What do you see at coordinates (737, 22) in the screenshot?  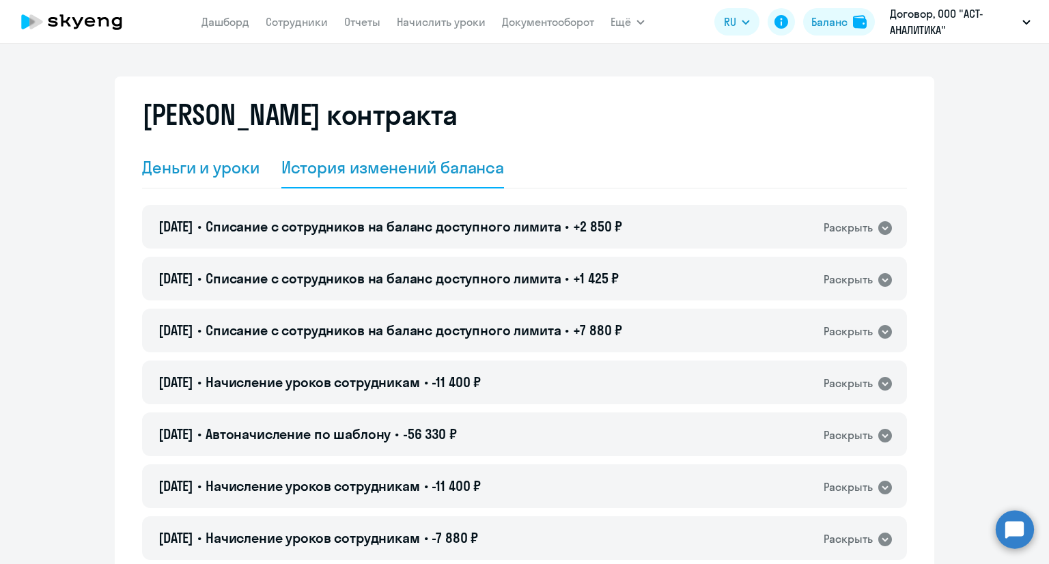 I see `button: RU` at bounding box center [737, 22].